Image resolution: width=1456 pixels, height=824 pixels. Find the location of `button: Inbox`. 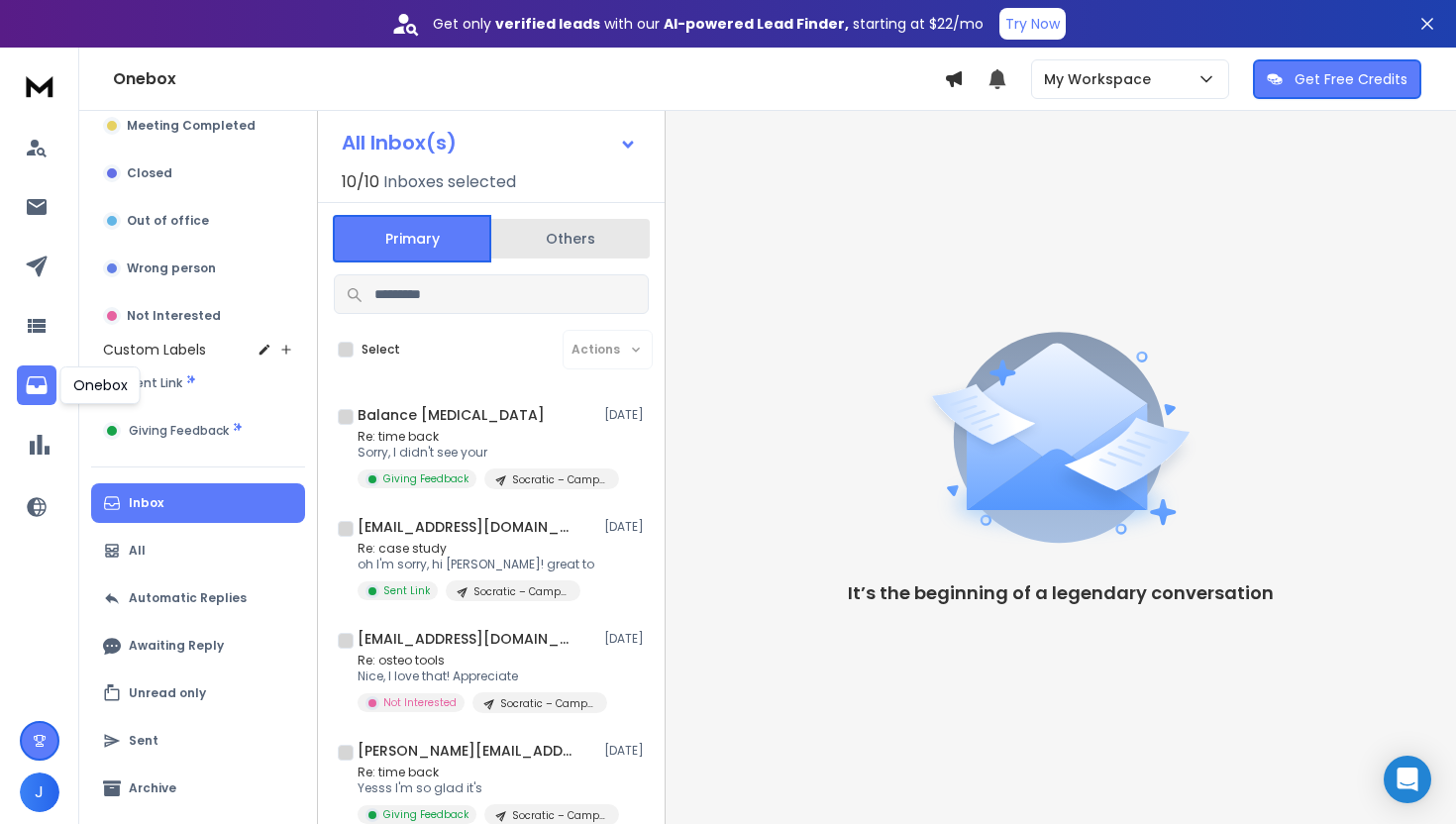

button: Inbox is located at coordinates (198, 503).